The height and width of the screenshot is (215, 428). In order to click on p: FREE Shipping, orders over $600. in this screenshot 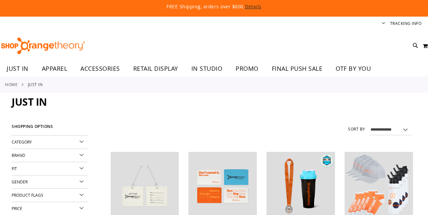, I will do `click(214, 7)`.